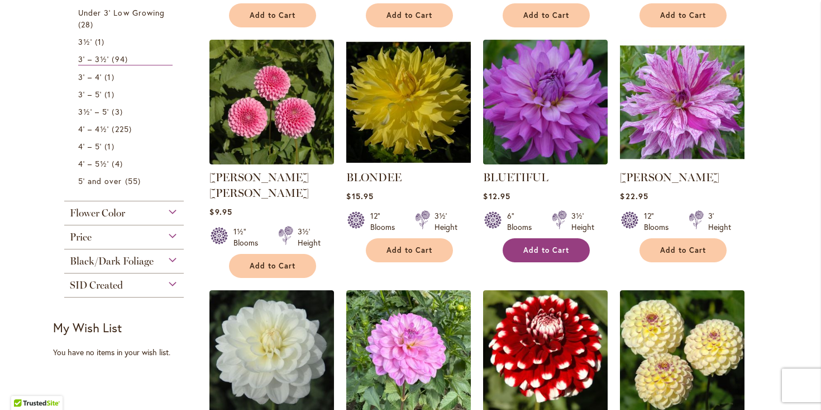 This screenshot has height=410, width=821. Describe the element at coordinates (123, 129) in the screenshot. I see `span: 225` at that location.